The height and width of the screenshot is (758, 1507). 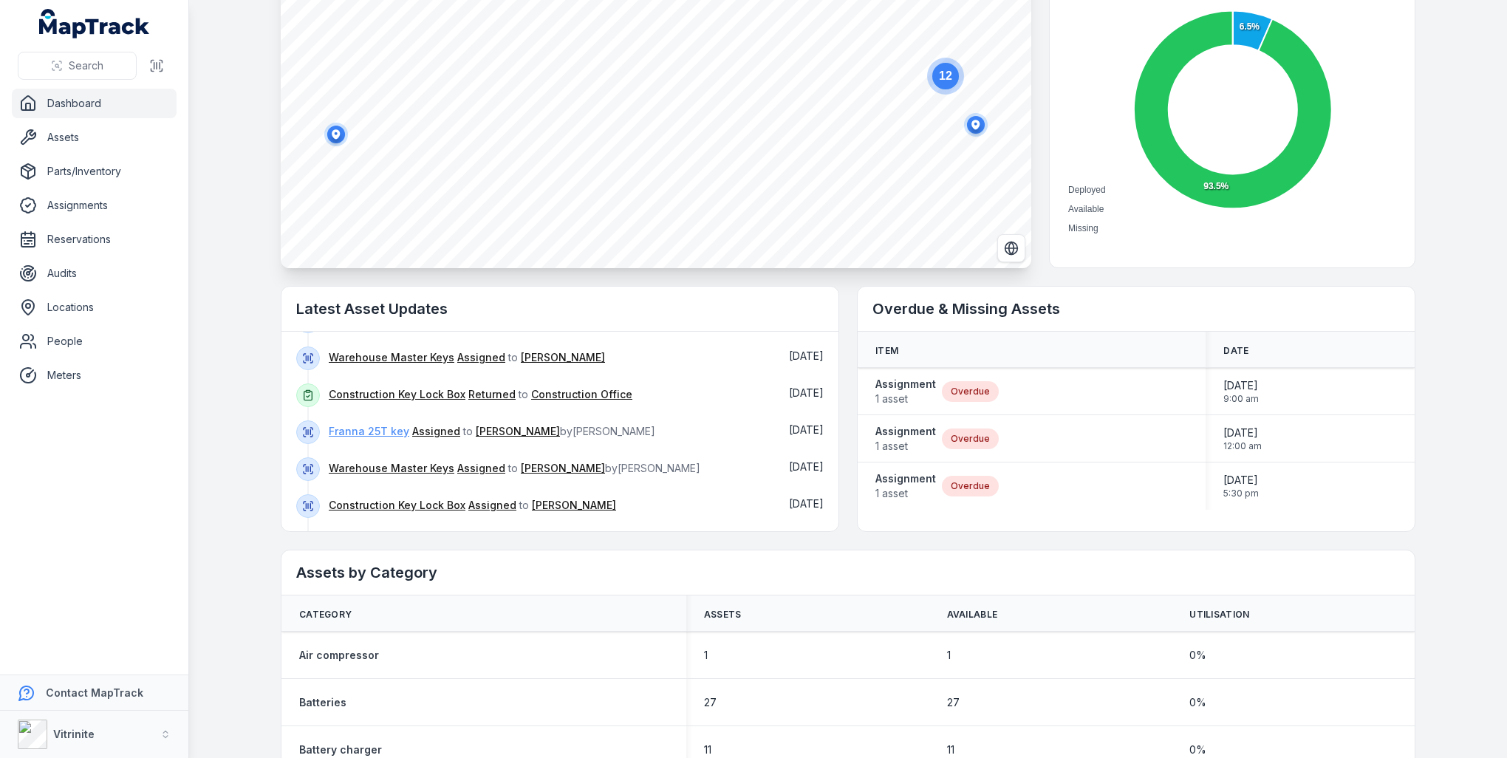 I want to click on span: Date, so click(x=1236, y=351).